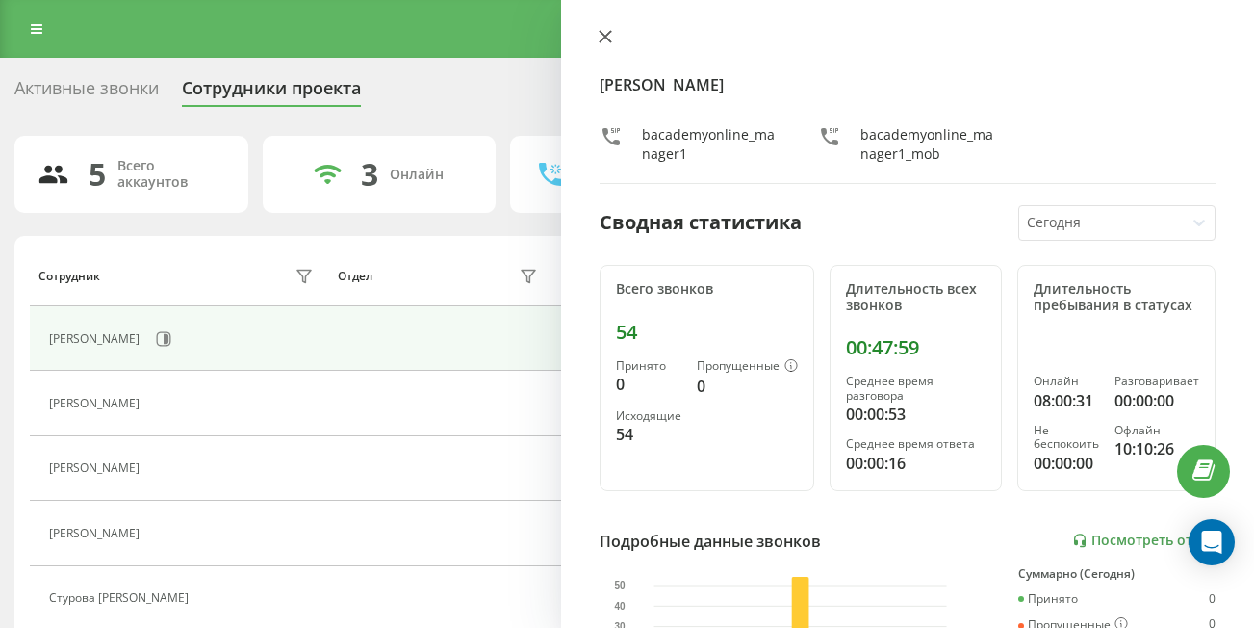 The height and width of the screenshot is (628, 1254). What do you see at coordinates (710, 541) in the screenshot?
I see `div: Подробные данные звонков` at bounding box center [710, 541].